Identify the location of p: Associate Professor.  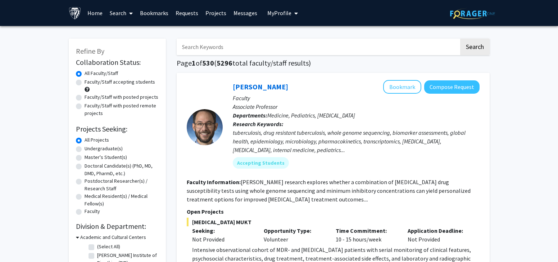
(356, 107).